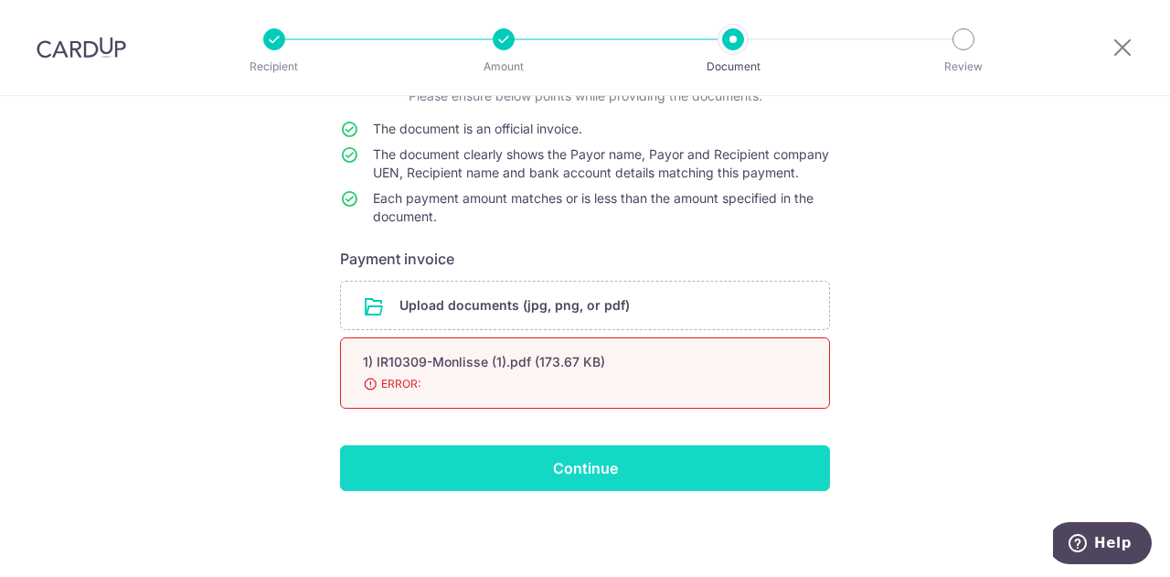 Image resolution: width=1170 pixels, height=577 pixels. I want to click on h6: Payment invoice, so click(585, 259).